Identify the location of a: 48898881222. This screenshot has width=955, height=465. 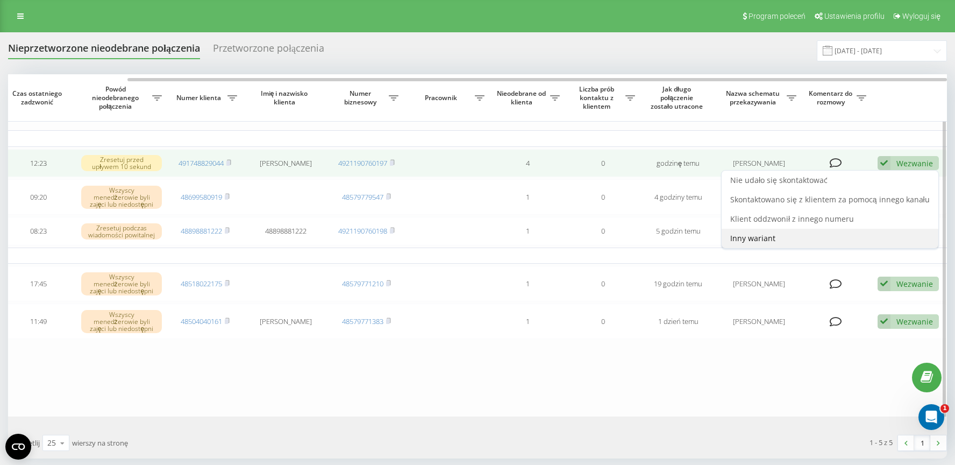
(201, 231).